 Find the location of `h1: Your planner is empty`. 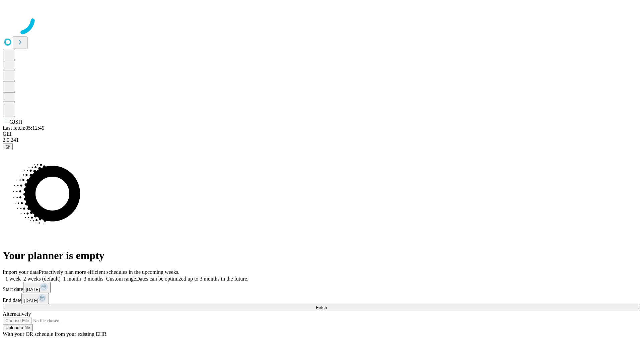

h1: Your planner is empty is located at coordinates (322, 255).